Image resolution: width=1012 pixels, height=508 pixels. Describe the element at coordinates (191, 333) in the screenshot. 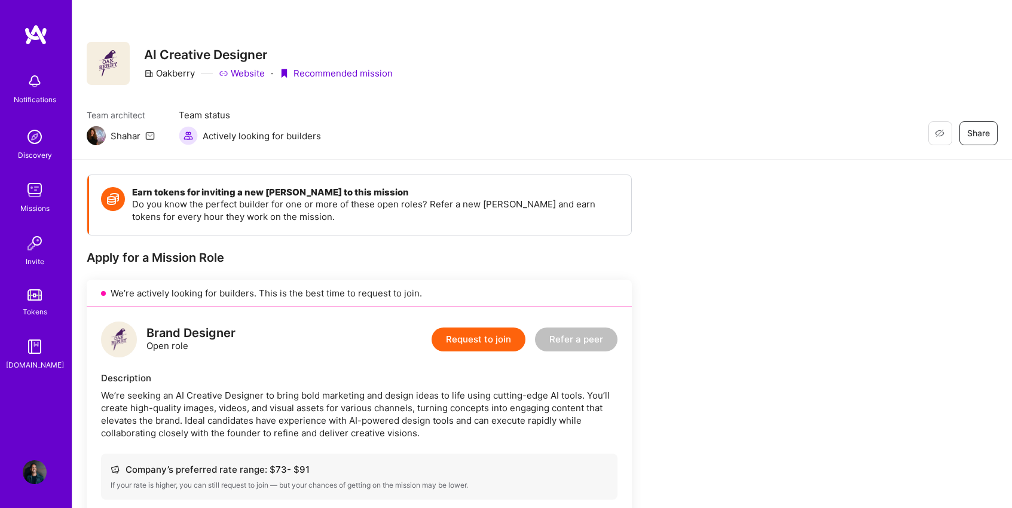

I see `div: Brand Designer` at that location.